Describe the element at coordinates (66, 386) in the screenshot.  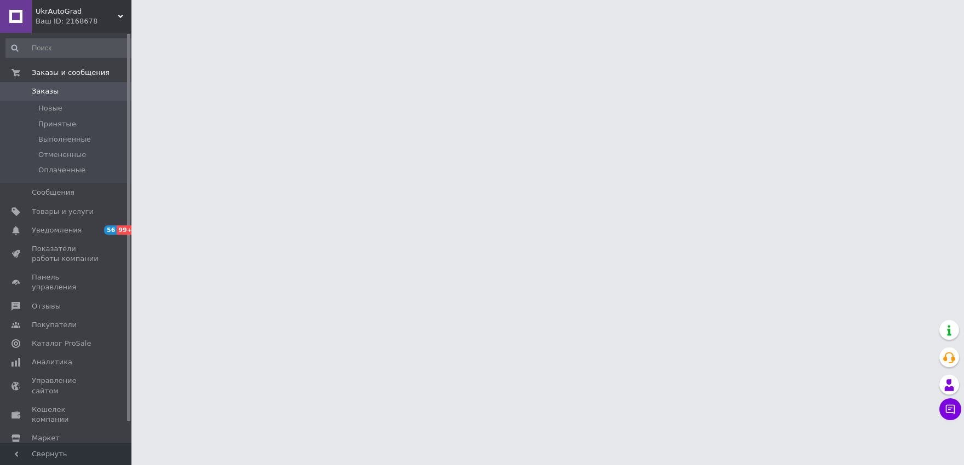
I see `span: Управление сайтом` at that location.